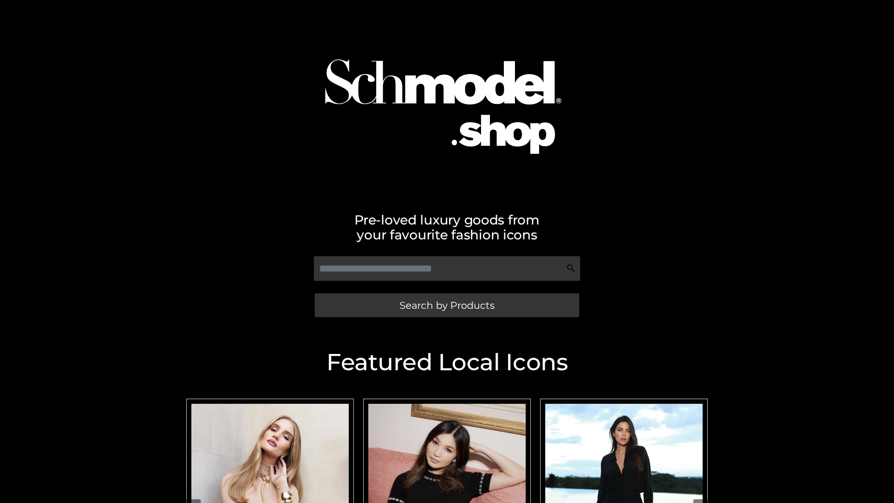 The width and height of the screenshot is (894, 503). Describe the element at coordinates (447, 362) in the screenshot. I see `h2: Featured Local Icons​` at that location.